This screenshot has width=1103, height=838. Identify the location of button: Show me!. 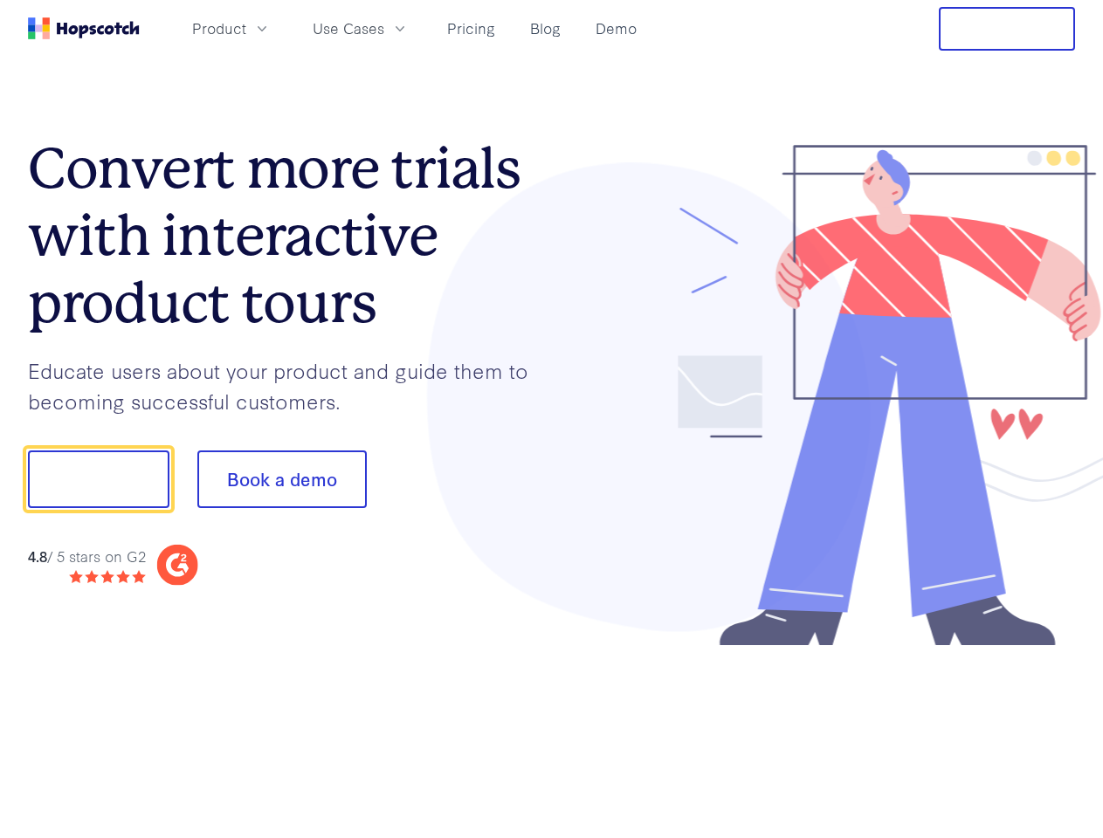
(99, 479).